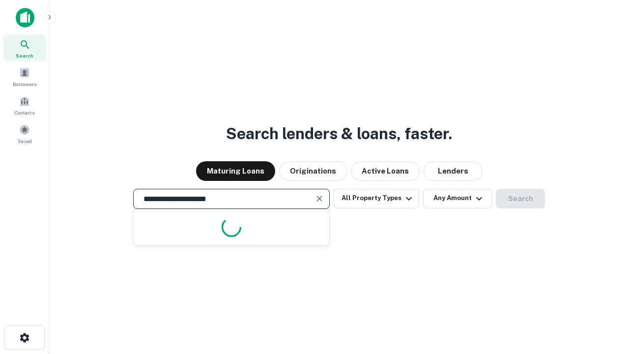  Describe the element at coordinates (25, 141) in the screenshot. I see `span: Saved` at that location.